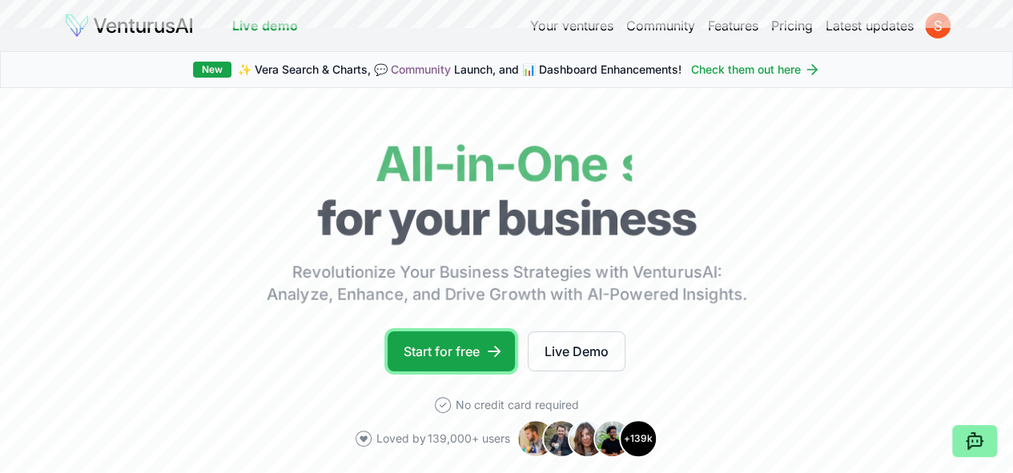 This screenshot has width=1013, height=473. What do you see at coordinates (212, 70) in the screenshot?
I see `div: New` at bounding box center [212, 70].